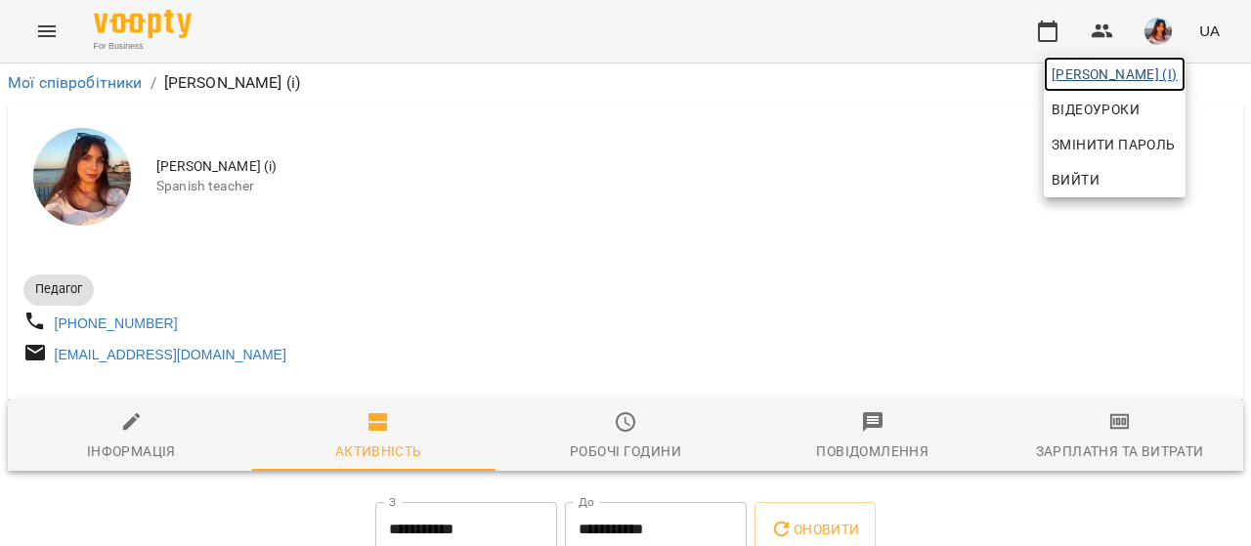  Describe the element at coordinates (1095, 109) in the screenshot. I see `a: Відеоуроки` at that location.